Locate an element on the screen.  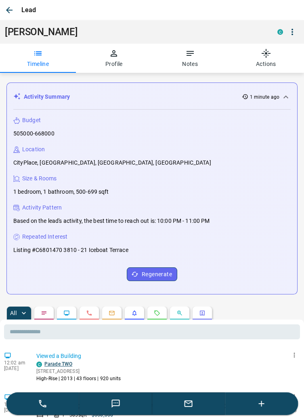
p: Location is located at coordinates (34, 149).